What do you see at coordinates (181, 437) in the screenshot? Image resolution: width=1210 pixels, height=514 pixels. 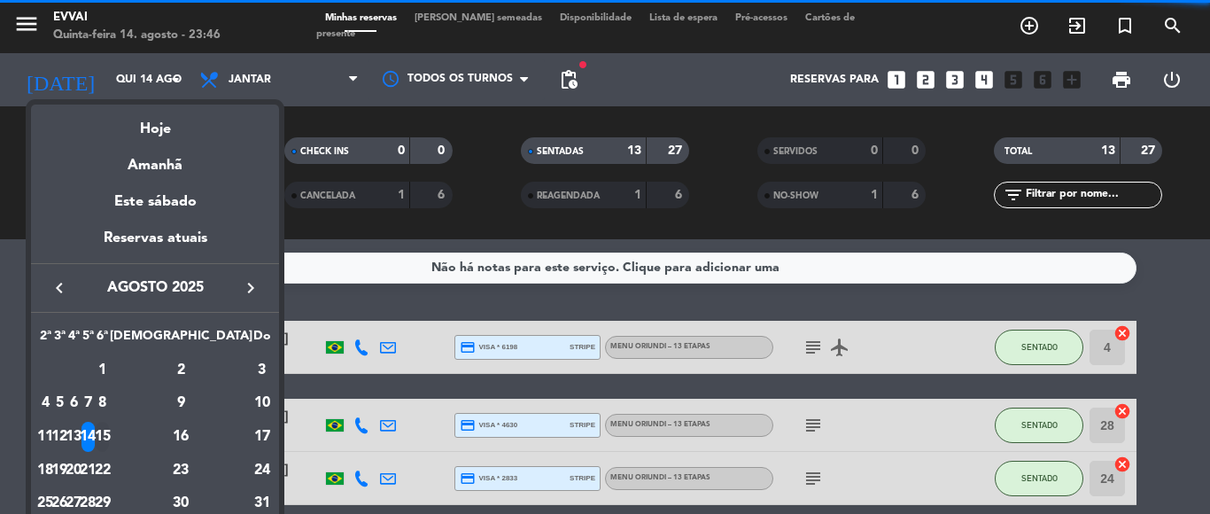 I see `td: 16 de agosto de 2025` at bounding box center [181, 437].